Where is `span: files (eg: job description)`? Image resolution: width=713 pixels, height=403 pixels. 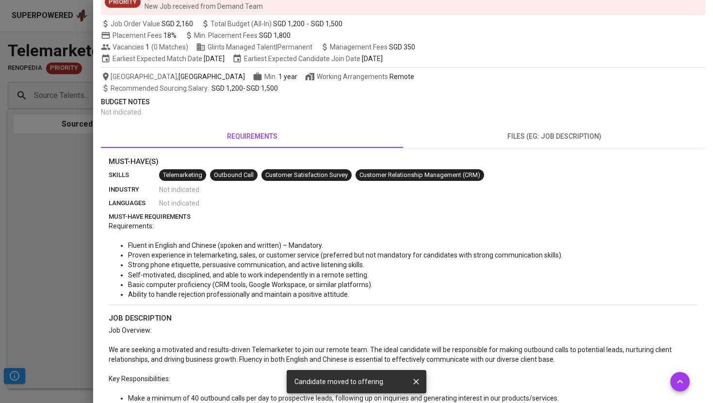 span: files (eg: job description) is located at coordinates (554, 136).